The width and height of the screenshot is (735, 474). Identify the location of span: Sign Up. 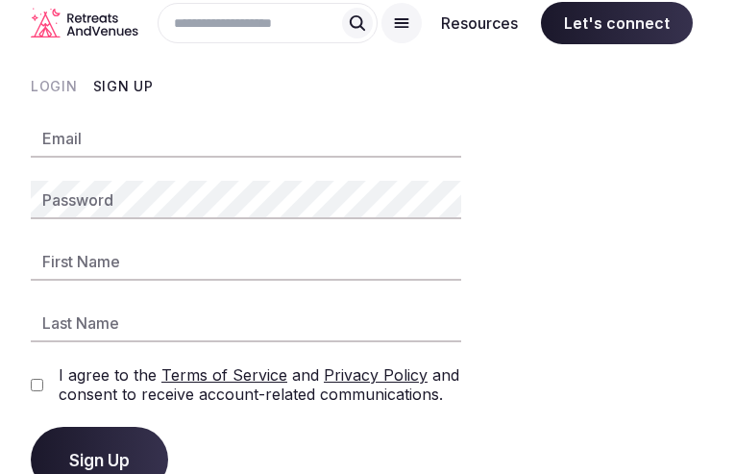
(99, 459).